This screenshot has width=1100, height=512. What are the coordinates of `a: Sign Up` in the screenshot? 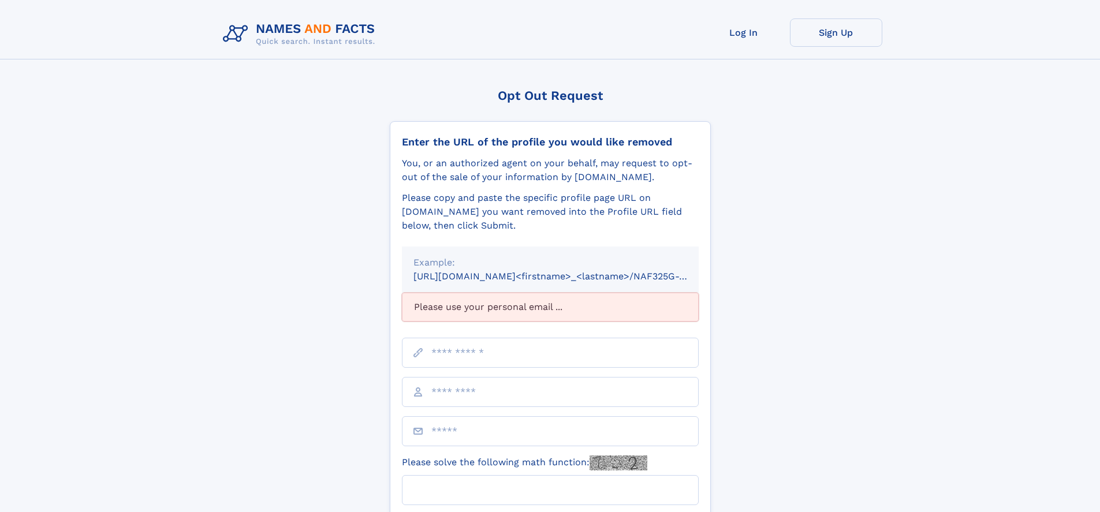 It's located at (836, 32).